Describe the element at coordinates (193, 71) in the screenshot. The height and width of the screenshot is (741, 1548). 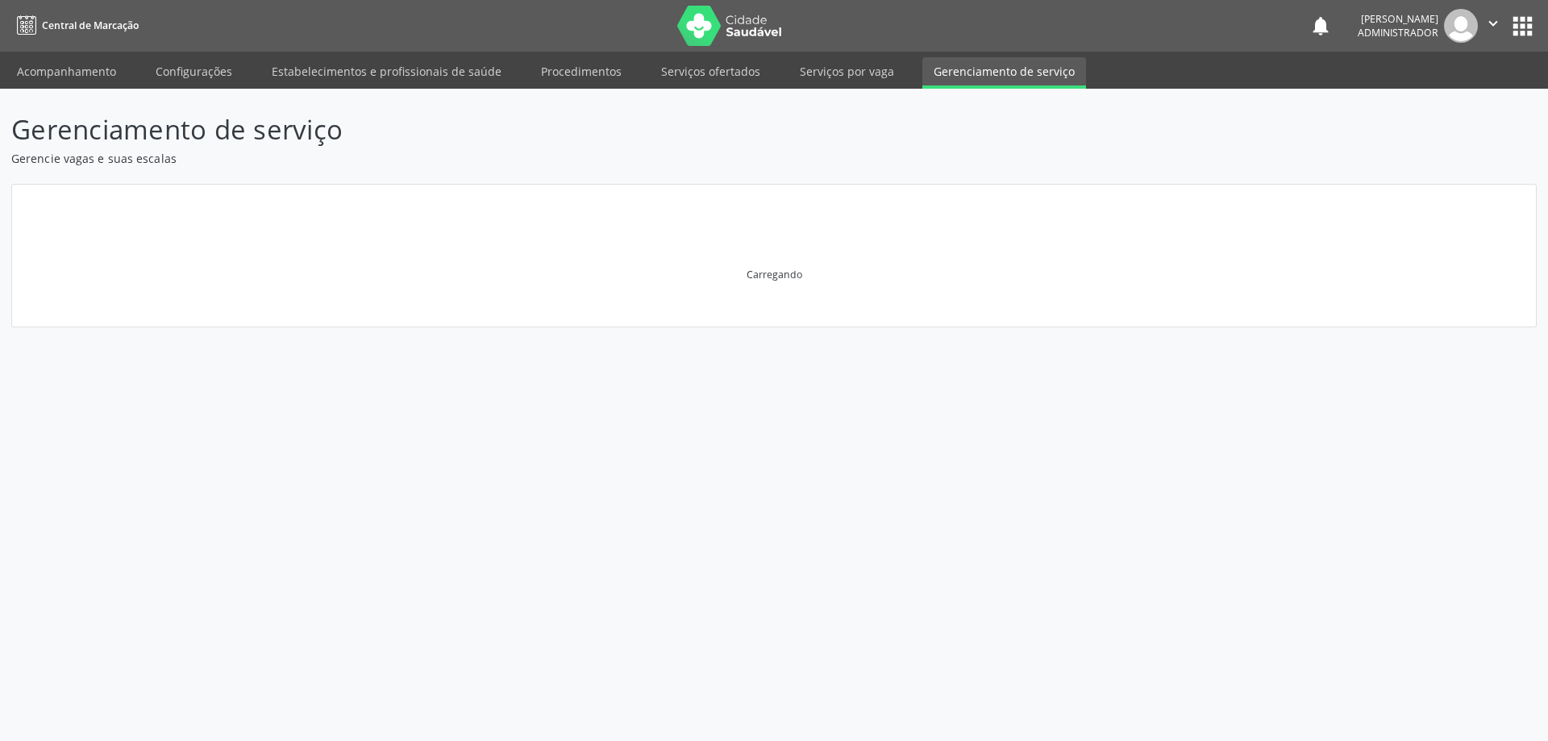
I see `a: Configurações` at that location.